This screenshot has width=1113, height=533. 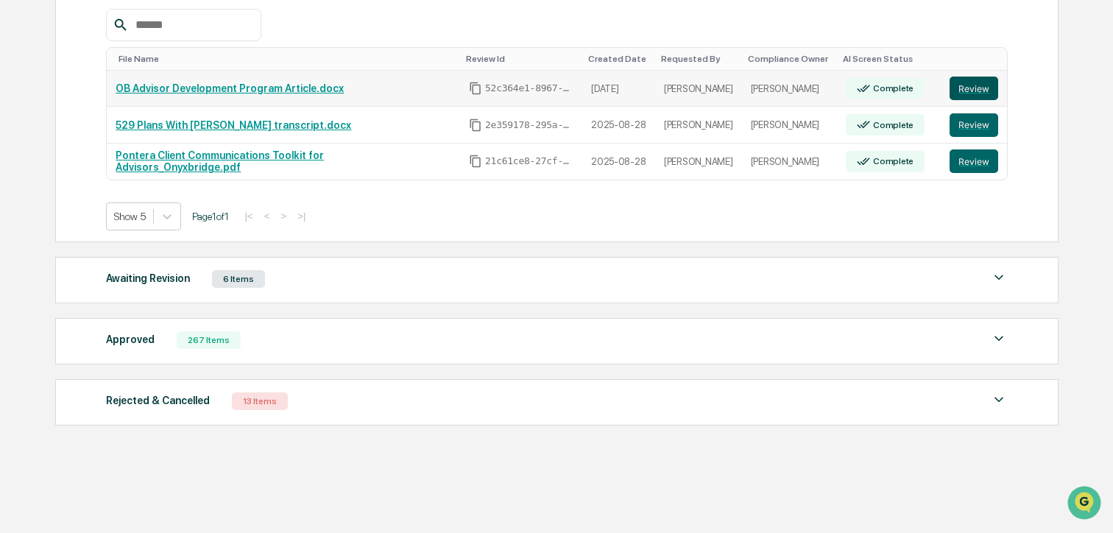 I want to click on div: We're available if you need us!, so click(x=118, y=133).